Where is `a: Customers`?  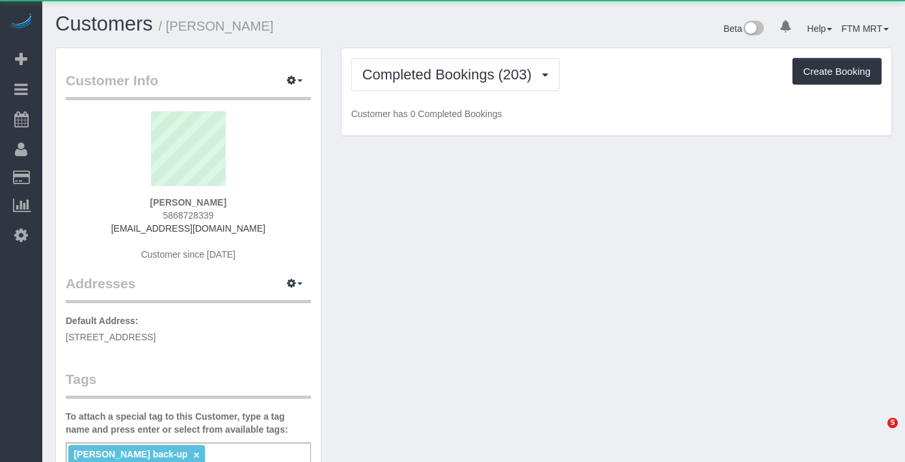
a: Customers is located at coordinates (104, 23).